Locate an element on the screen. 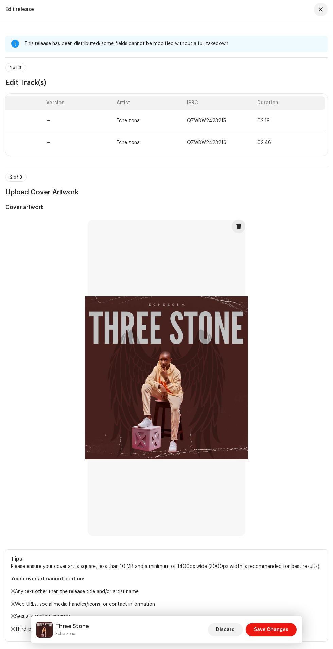 This screenshot has width=333, height=649. p: Your cover art cannot contain: is located at coordinates (166, 579).